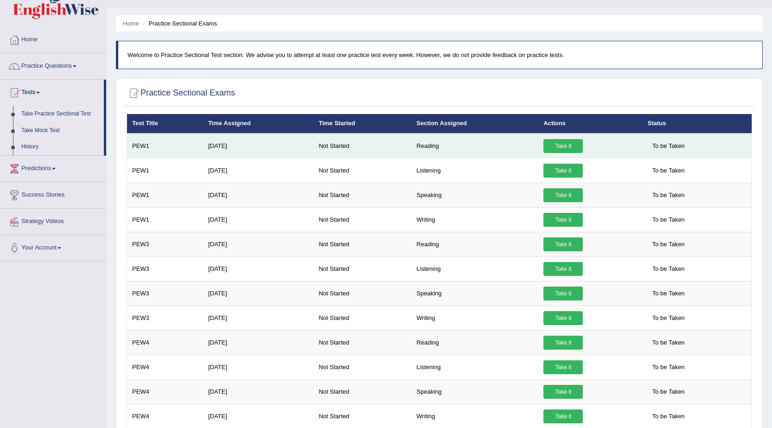 This screenshot has height=428, width=772. What do you see at coordinates (179, 23) in the screenshot?
I see `li: Practice Sectional Exams` at bounding box center [179, 23].